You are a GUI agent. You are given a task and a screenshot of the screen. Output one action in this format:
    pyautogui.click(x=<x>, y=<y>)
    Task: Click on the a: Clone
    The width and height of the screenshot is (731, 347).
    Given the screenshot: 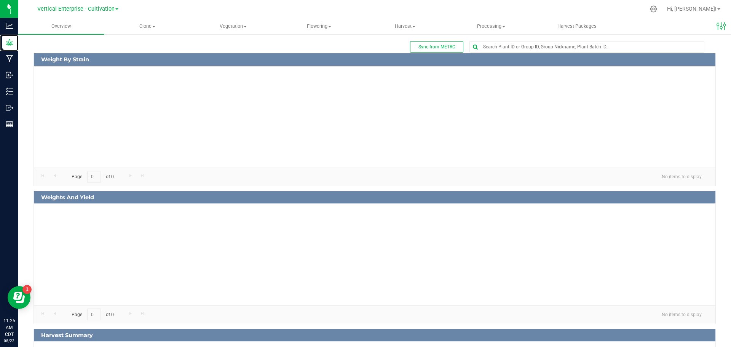 What is the action you would take?
    pyautogui.click(x=147, y=26)
    